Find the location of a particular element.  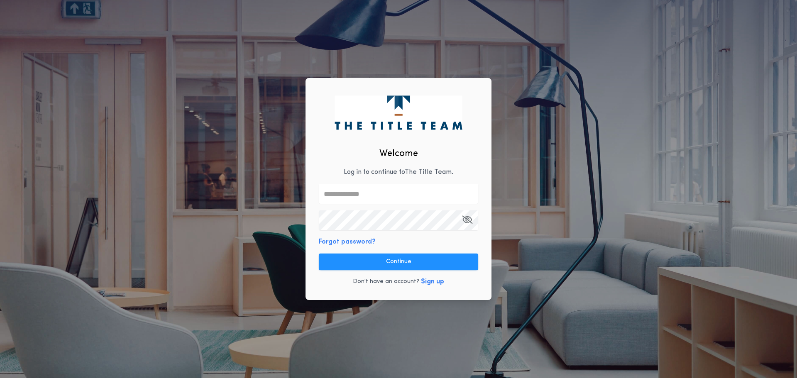

p: Log in to continue to The Title Team . is located at coordinates (399, 172).